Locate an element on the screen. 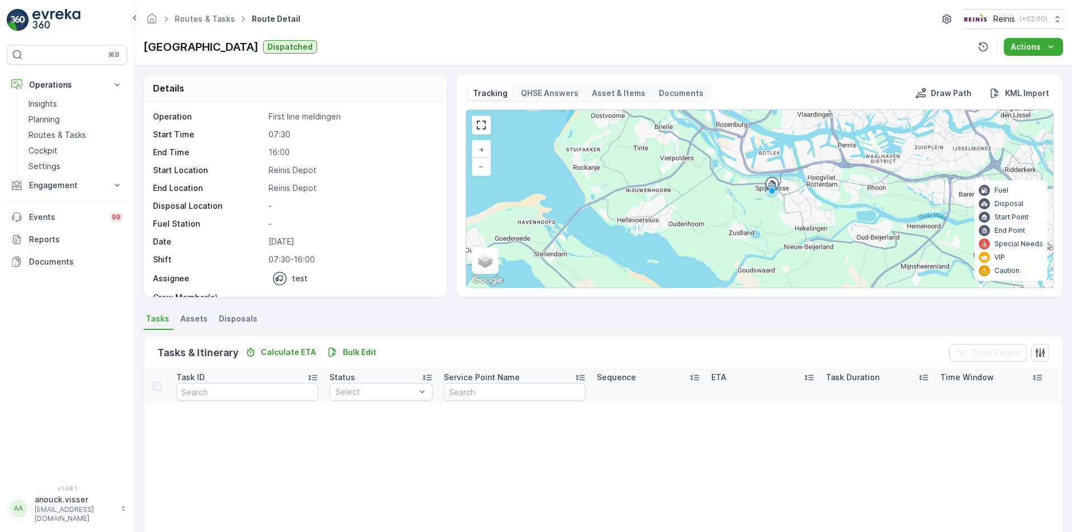  p: Settings is located at coordinates (44, 166).